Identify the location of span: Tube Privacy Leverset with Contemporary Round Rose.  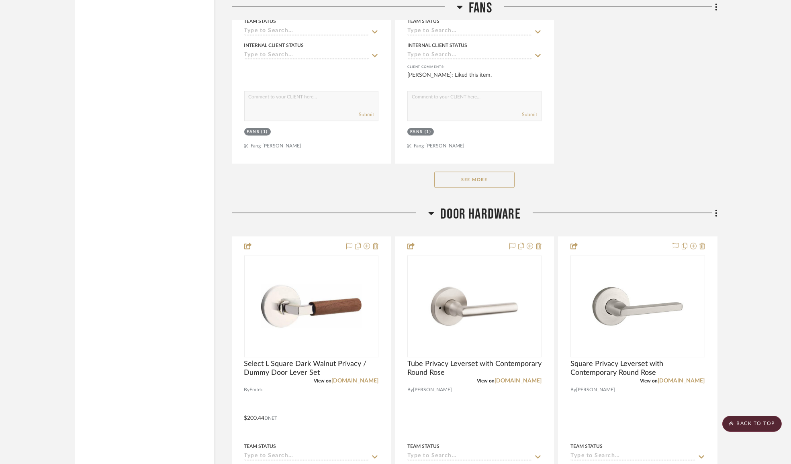
(475, 369).